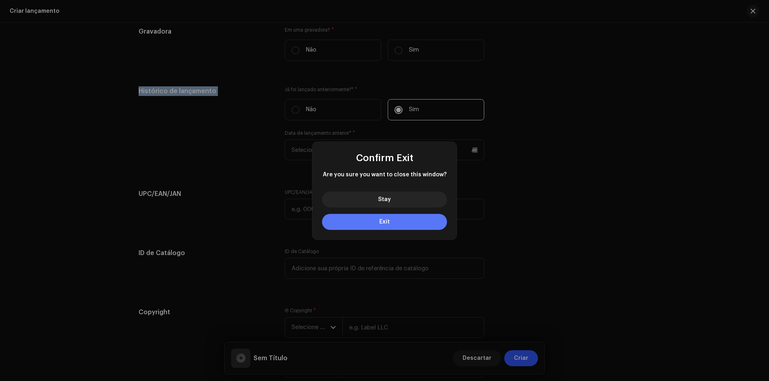 This screenshot has width=769, height=381. I want to click on span: Are you sure you want to close this window?, so click(384, 175).